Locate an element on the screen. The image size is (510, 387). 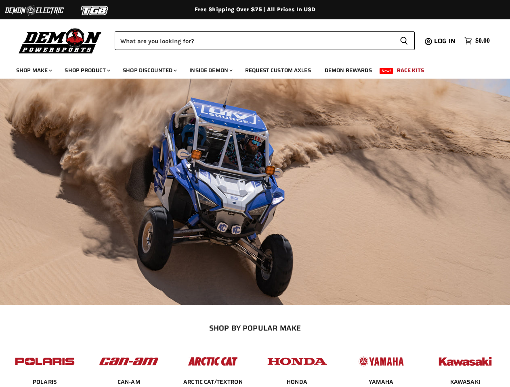
span: YAMAHA is located at coordinates (381, 383).